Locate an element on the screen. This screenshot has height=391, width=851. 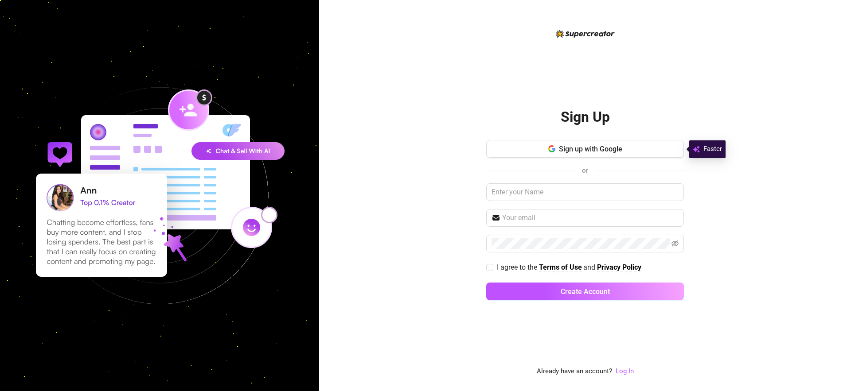
a: Privacy Policy is located at coordinates (619, 268).